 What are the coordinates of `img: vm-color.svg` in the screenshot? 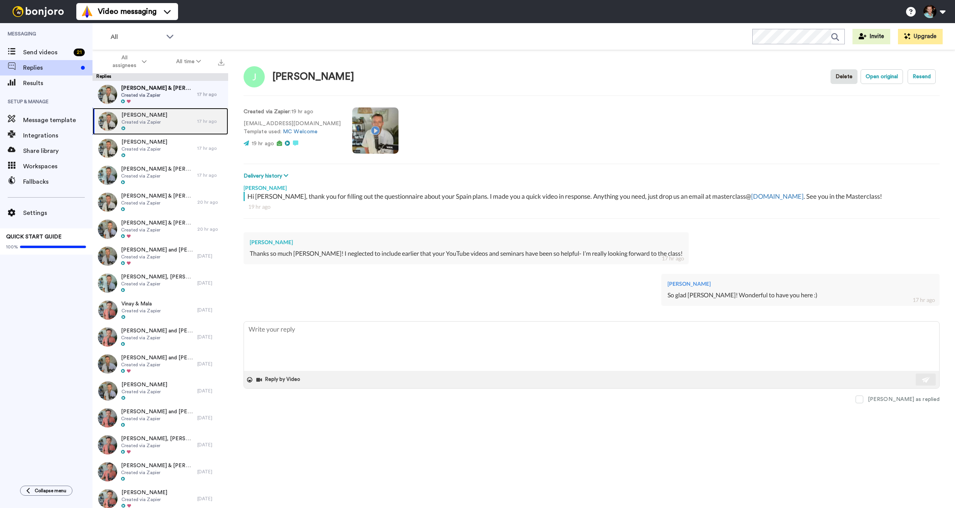 It's located at (87, 12).